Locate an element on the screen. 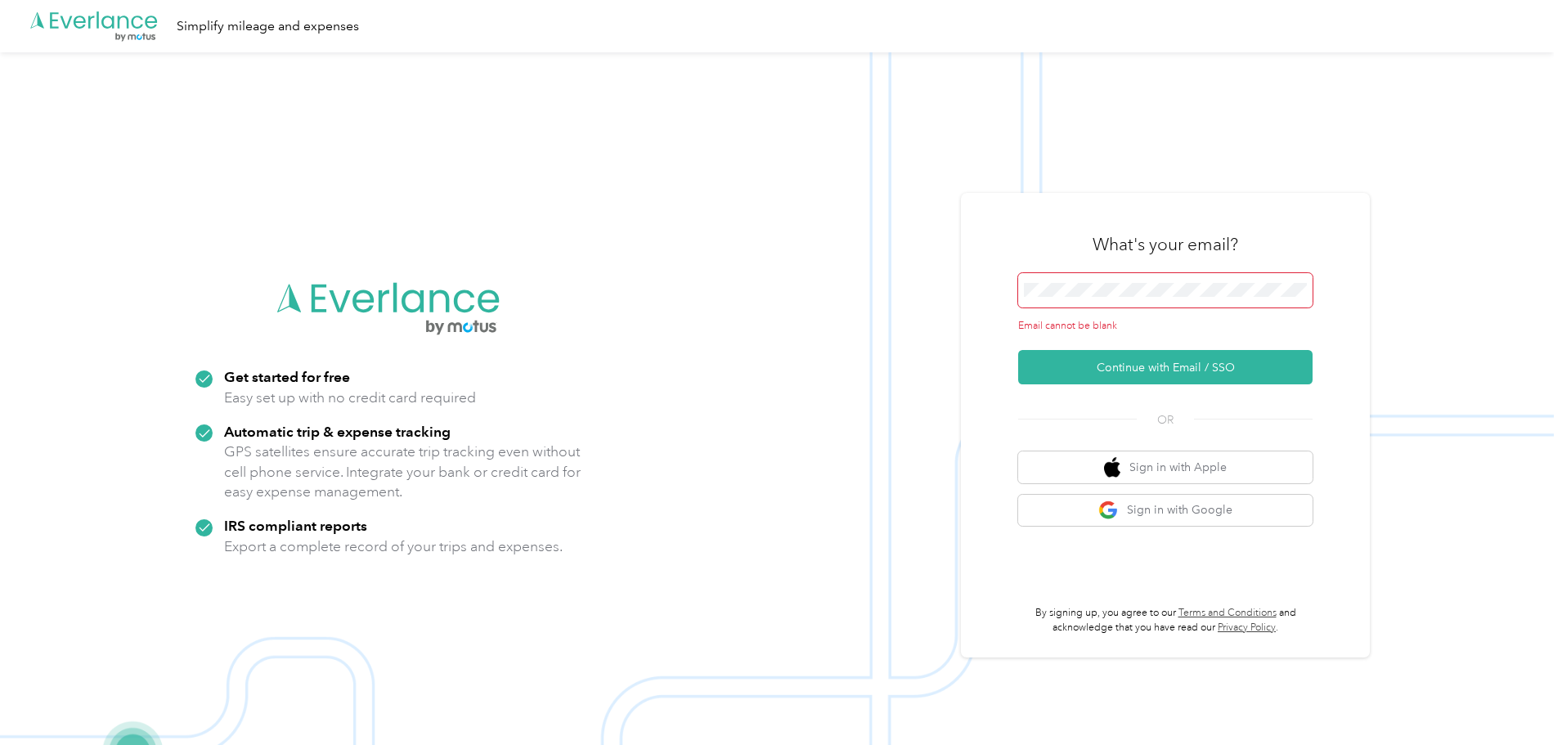 The height and width of the screenshot is (745, 1562). img: google logo is located at coordinates (1108, 510).